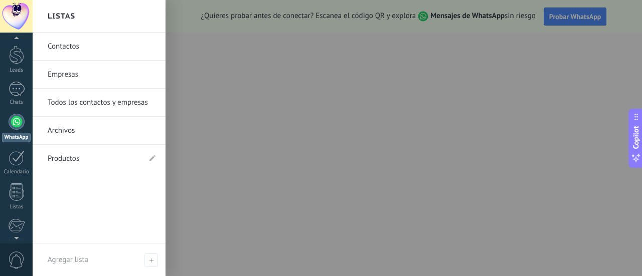  What do you see at coordinates (17, 207) in the screenshot?
I see `div: Listas` at bounding box center [17, 207].